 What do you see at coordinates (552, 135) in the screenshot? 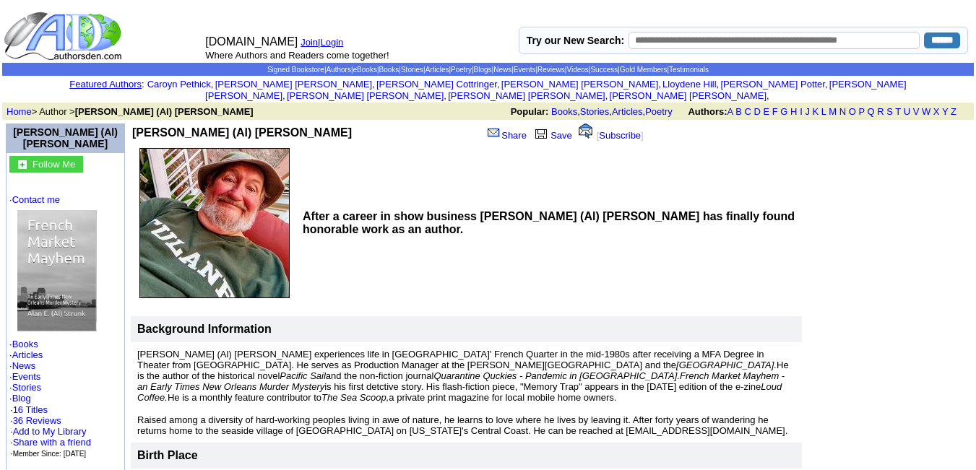
I see `a: Save` at bounding box center [552, 135].